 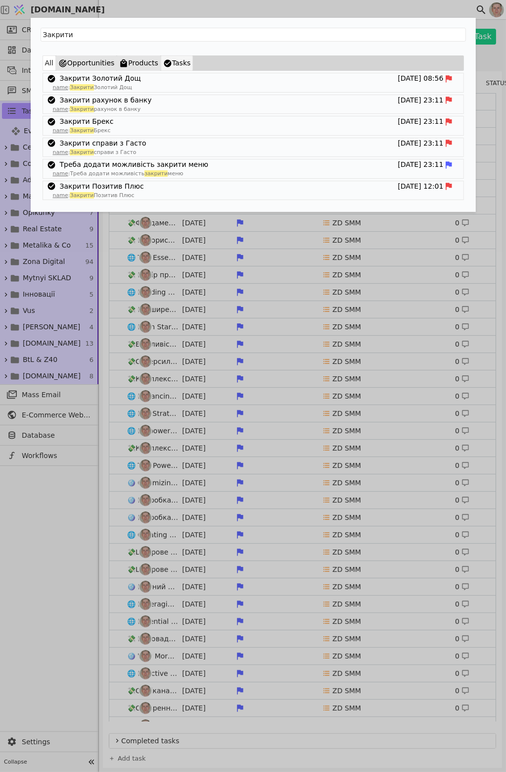 What do you see at coordinates (114, 195) in the screenshot?
I see `span: Позитив Плюс` at bounding box center [114, 195].